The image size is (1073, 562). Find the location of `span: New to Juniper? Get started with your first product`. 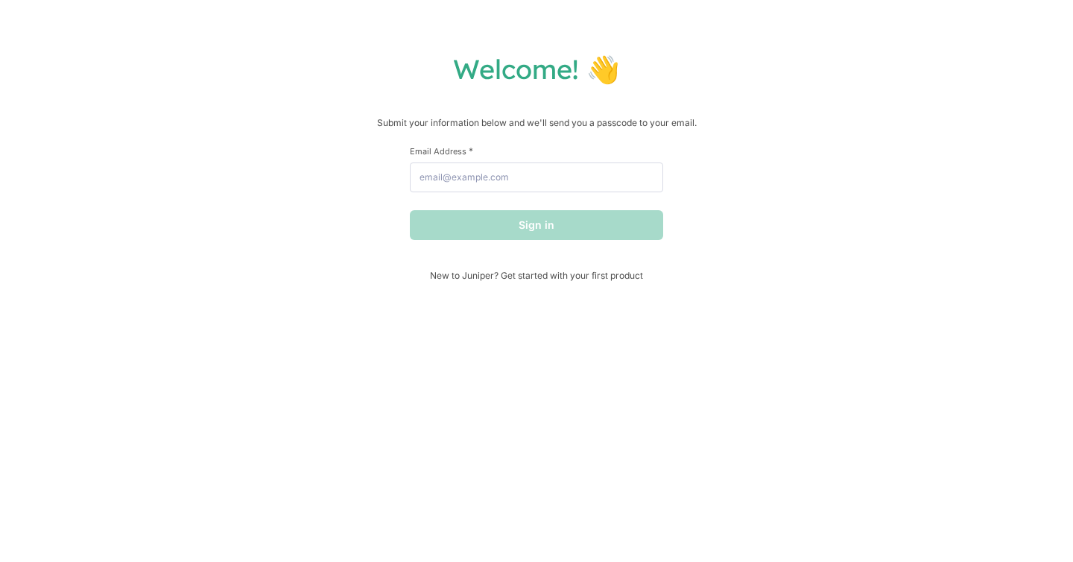

span: New to Juniper? Get started with your first product is located at coordinates (537, 275).